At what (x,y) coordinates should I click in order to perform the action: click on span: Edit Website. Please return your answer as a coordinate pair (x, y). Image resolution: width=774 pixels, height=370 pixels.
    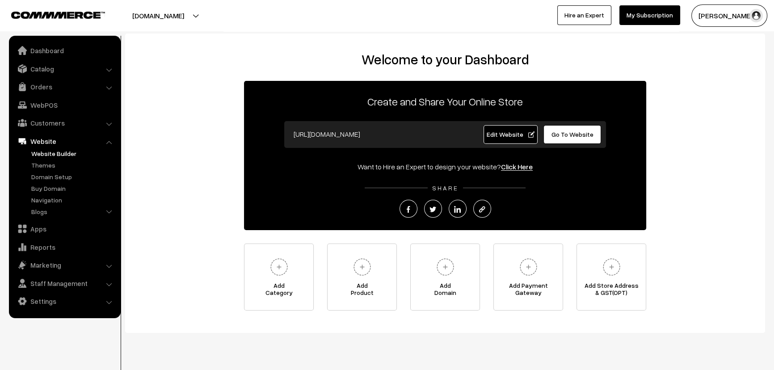
    Looking at the image, I should click on (510, 134).